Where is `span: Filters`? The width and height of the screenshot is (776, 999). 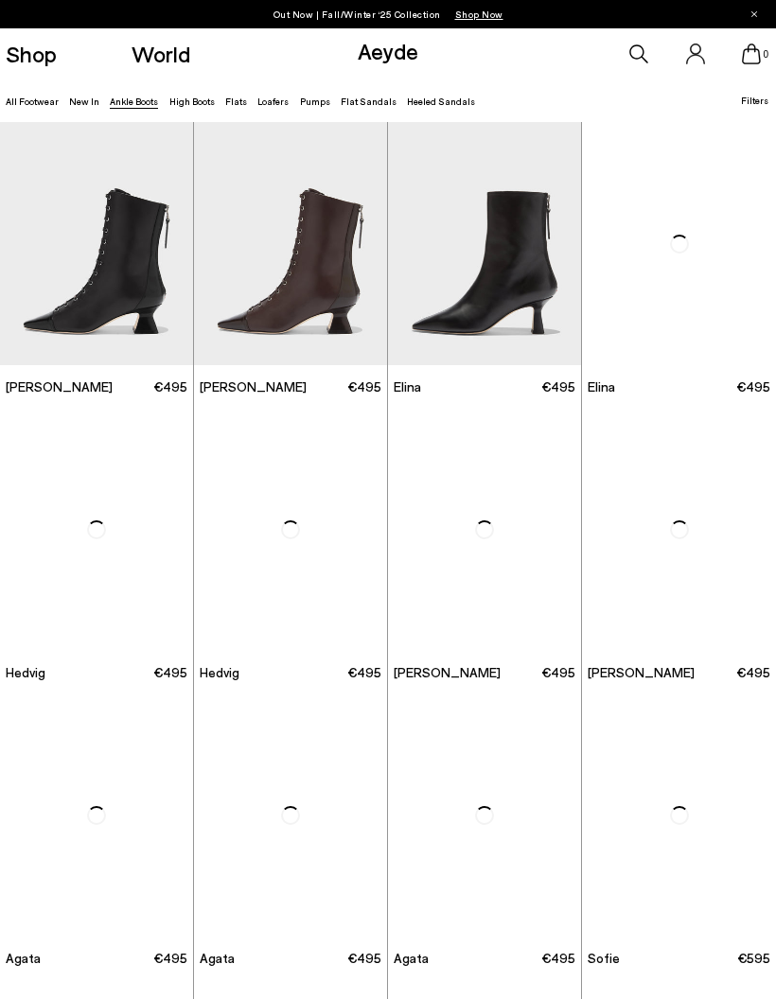 span: Filters is located at coordinates (754, 100).